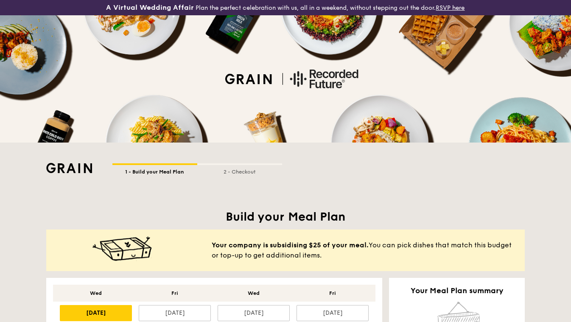  What do you see at coordinates (457, 291) in the screenshot?
I see `h2: Your Meal Plan summary` at bounding box center [457, 291].